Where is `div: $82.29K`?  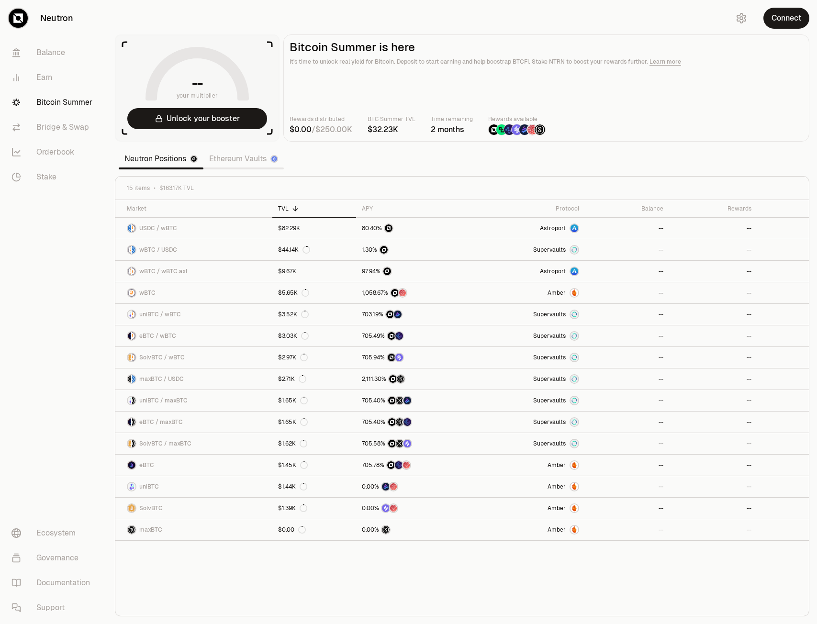 div: $82.29K is located at coordinates (289, 228).